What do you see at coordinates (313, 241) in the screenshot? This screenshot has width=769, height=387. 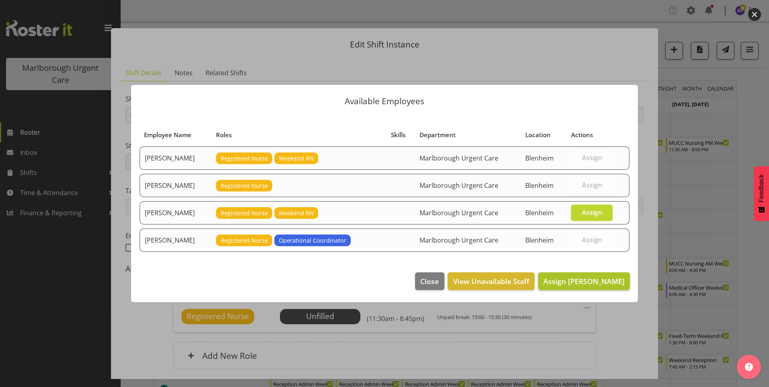 I see `span: Operational Coordinator` at bounding box center [313, 241].